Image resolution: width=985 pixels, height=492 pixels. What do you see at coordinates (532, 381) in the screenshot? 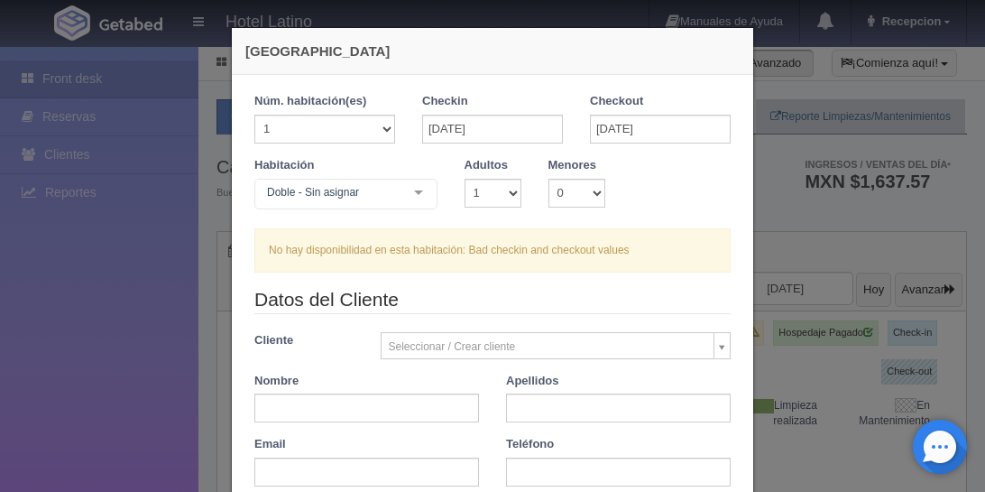
I see `label: Apellidos` at bounding box center [532, 381].